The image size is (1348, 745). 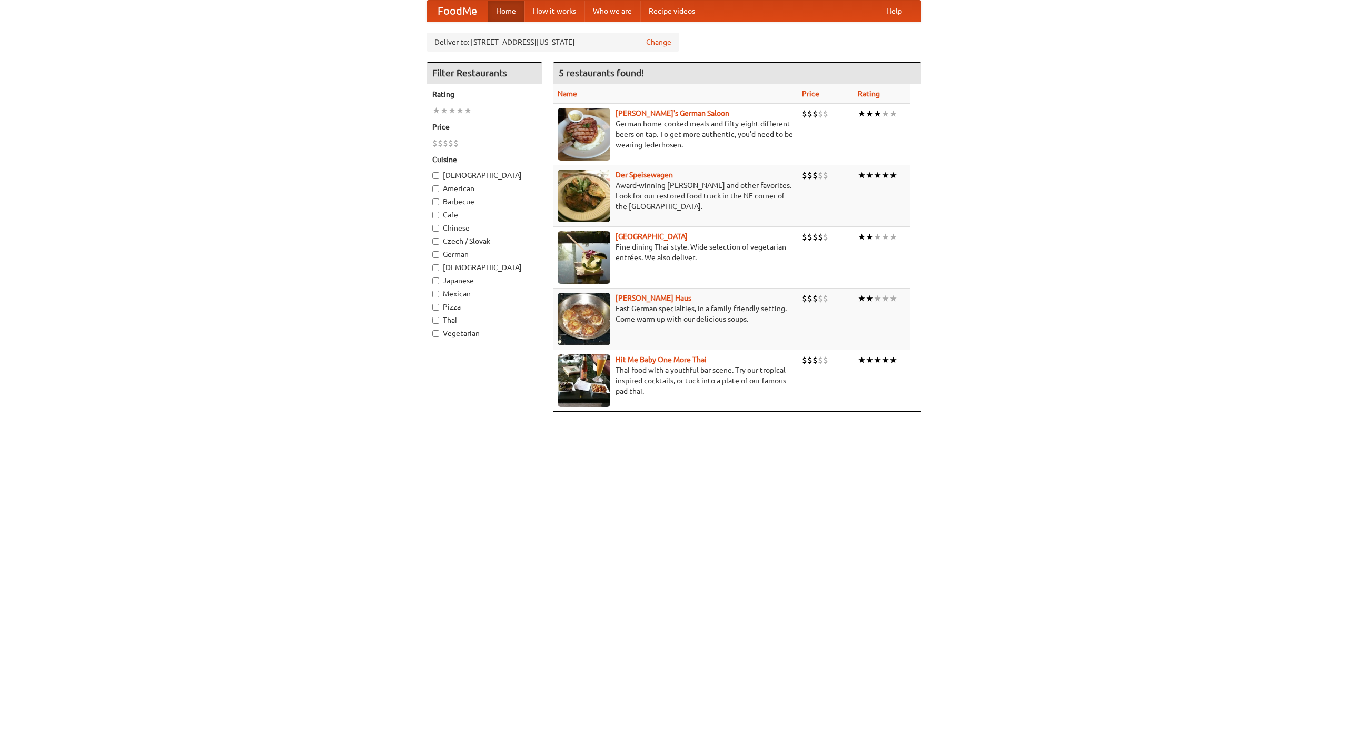 What do you see at coordinates (869, 94) in the screenshot?
I see `a: Rating` at bounding box center [869, 94].